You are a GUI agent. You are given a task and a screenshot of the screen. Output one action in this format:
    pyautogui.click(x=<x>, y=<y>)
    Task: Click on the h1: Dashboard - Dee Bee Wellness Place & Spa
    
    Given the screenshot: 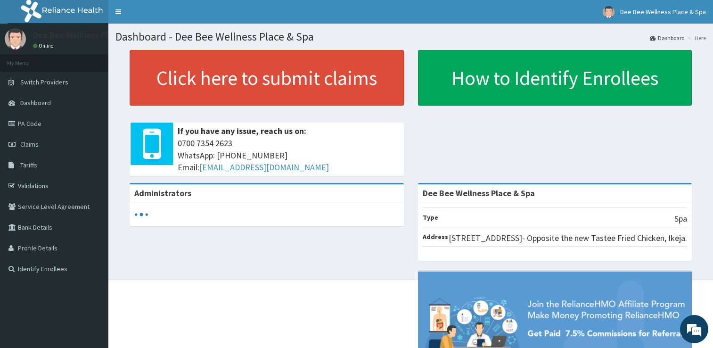 What is the action you would take?
    pyautogui.click(x=411, y=37)
    